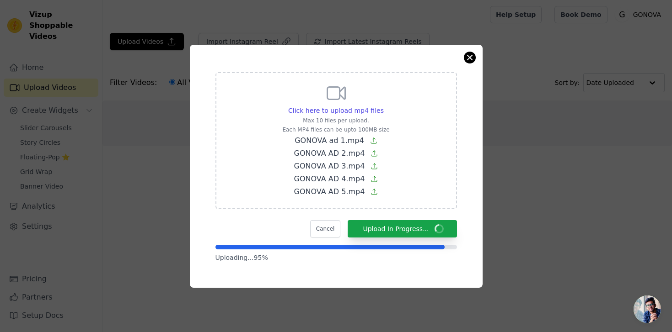 The image size is (672, 332). Describe the element at coordinates (325, 229) in the screenshot. I see `button: Cancel` at that location.